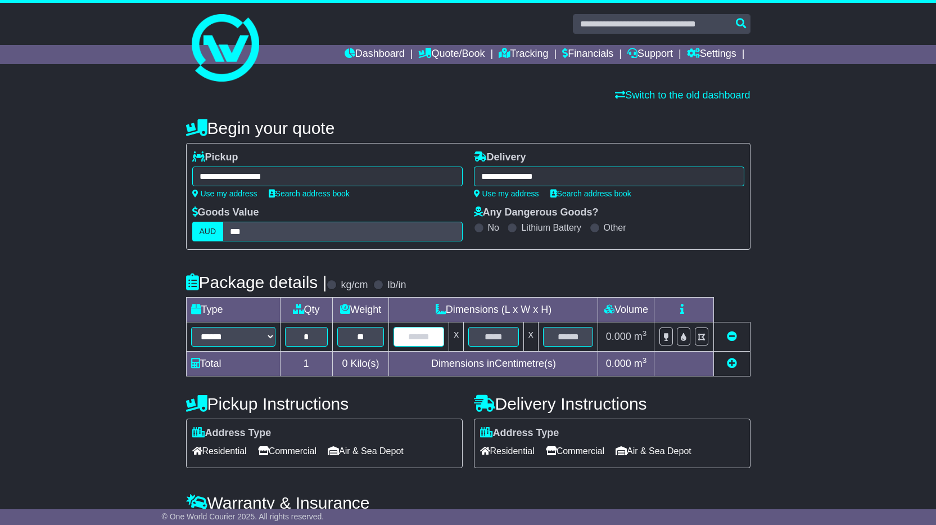 The width and height of the screenshot is (936, 525). I want to click on td: Weight, so click(360, 310).